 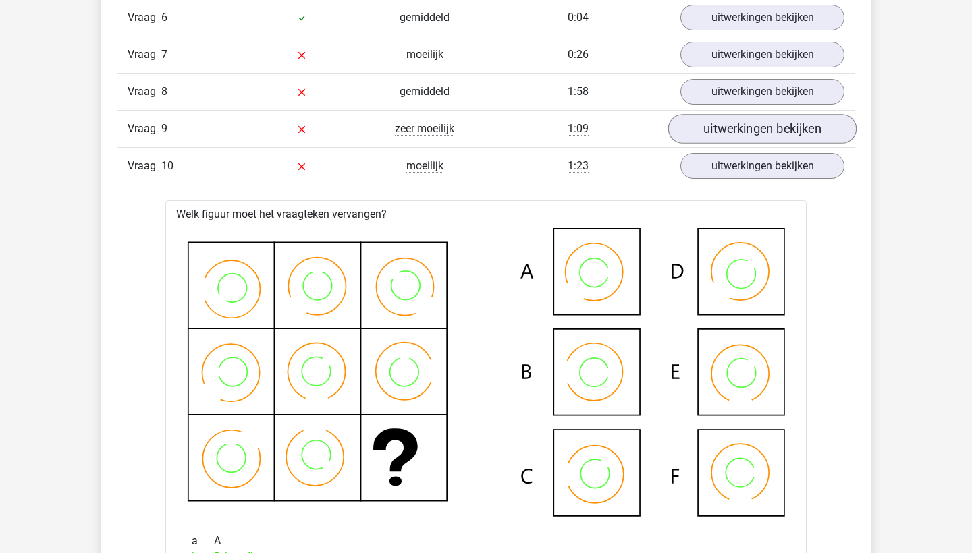 What do you see at coordinates (578, 166) in the screenshot?
I see `span: 1:23` at bounding box center [578, 166].